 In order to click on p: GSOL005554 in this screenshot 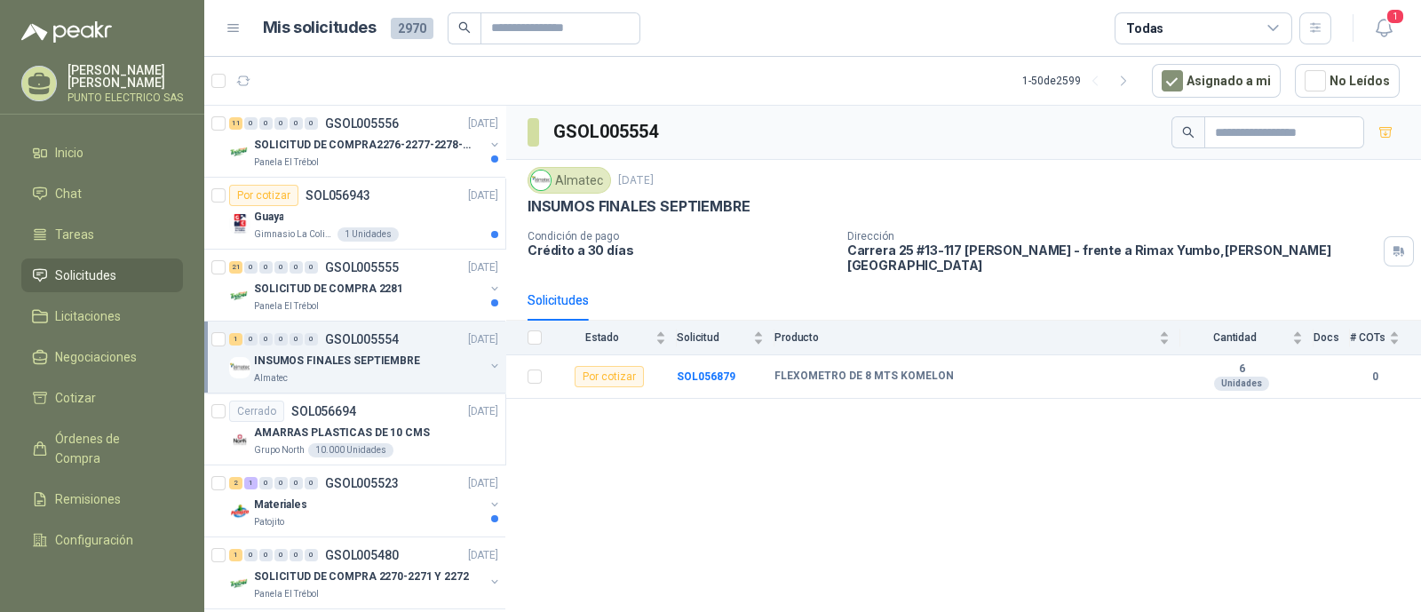, I will do `click(361, 339)`.